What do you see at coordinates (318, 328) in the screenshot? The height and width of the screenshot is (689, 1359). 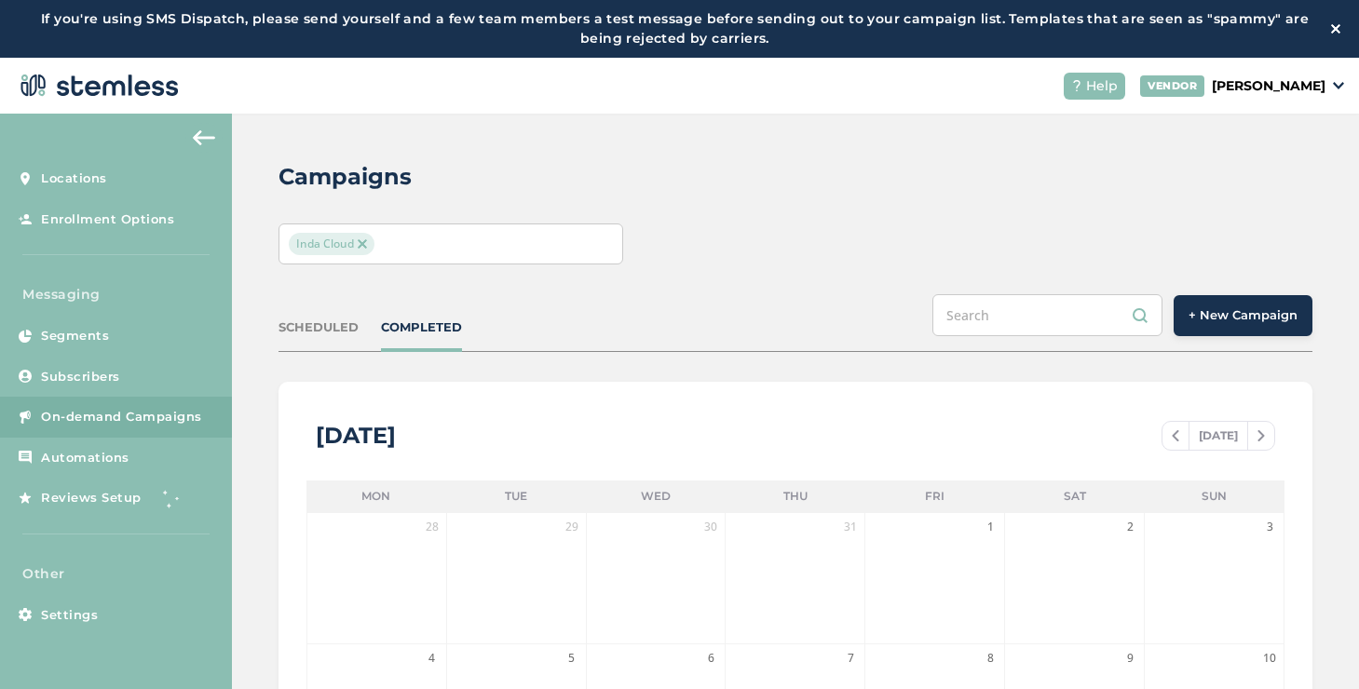 I see `div: SCHEDULED` at bounding box center [318, 328].